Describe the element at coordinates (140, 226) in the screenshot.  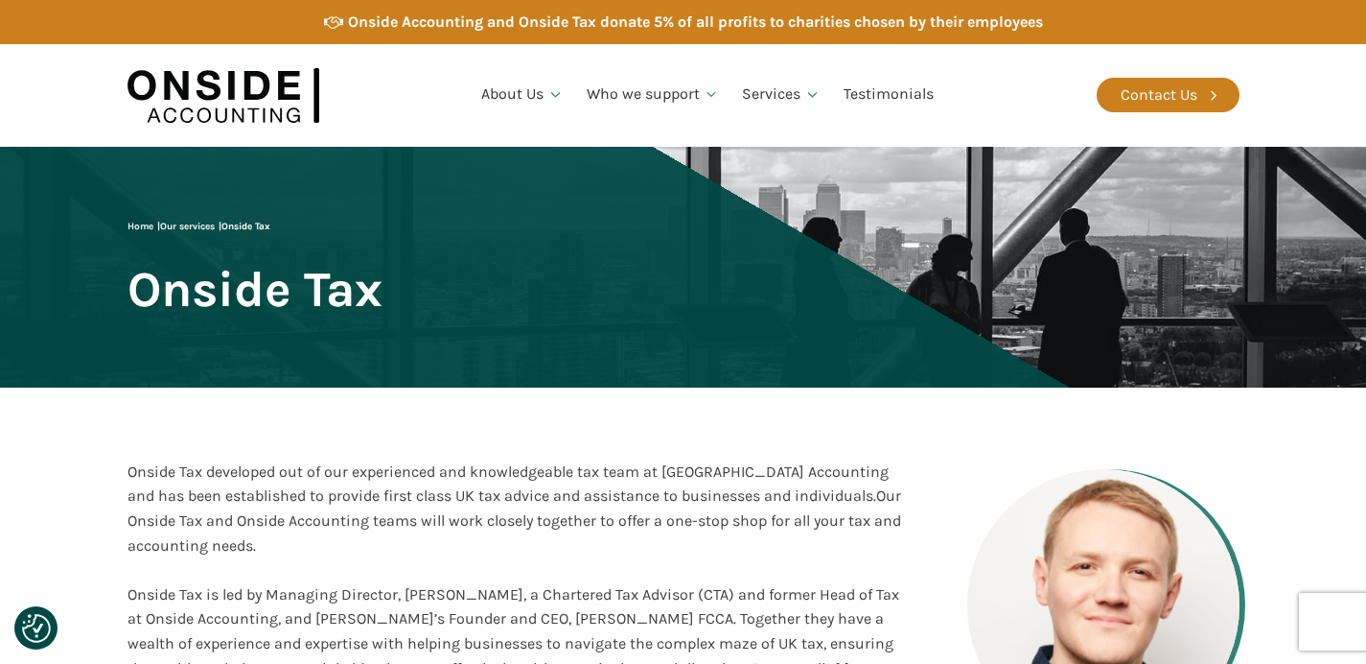
I see `a: Home` at that location.